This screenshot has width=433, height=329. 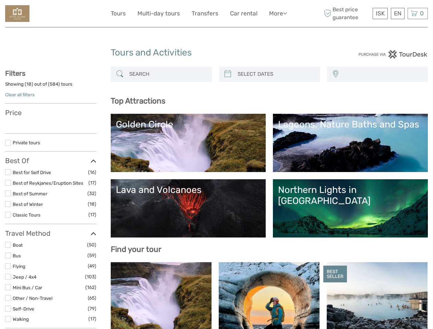 I want to click on span: (32), so click(x=92, y=193).